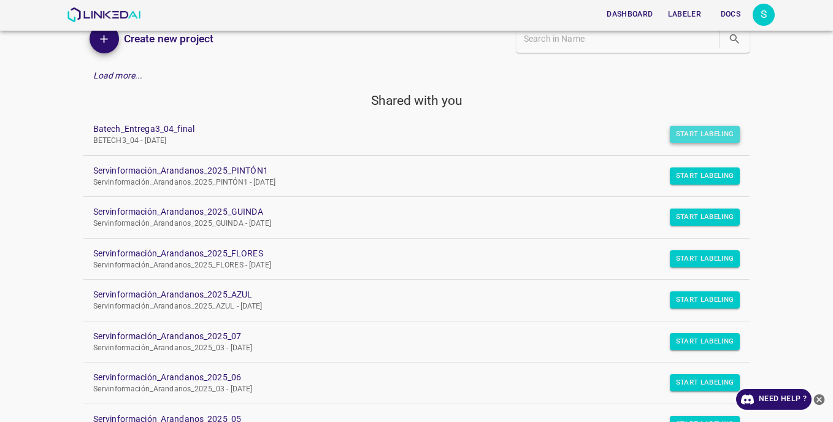  What do you see at coordinates (685, 14) in the screenshot?
I see `a: Labeler` at bounding box center [685, 14].